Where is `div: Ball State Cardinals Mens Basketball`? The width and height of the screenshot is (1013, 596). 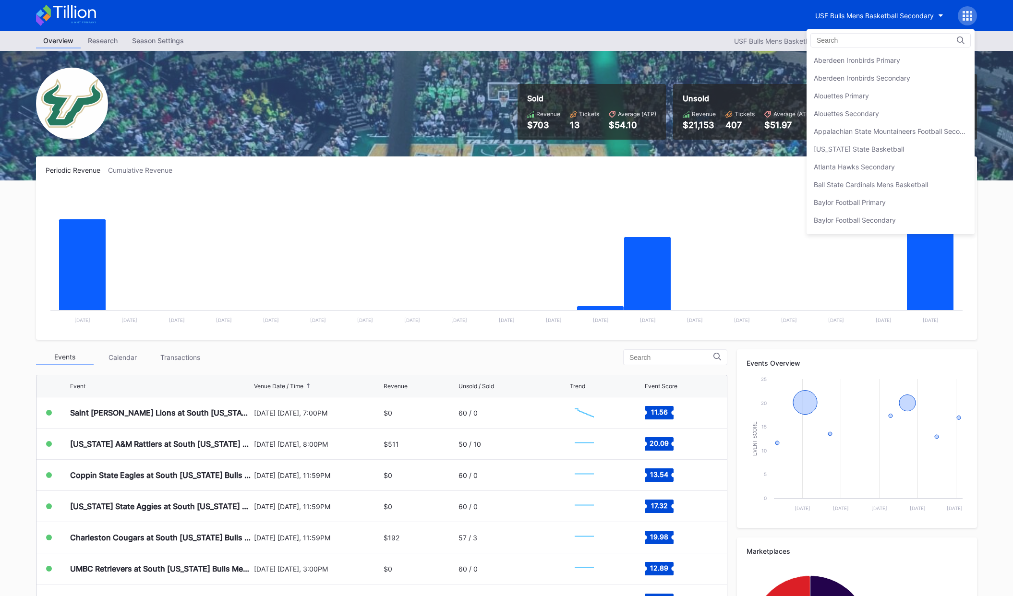 div: Ball State Cardinals Mens Basketball is located at coordinates (871, 184).